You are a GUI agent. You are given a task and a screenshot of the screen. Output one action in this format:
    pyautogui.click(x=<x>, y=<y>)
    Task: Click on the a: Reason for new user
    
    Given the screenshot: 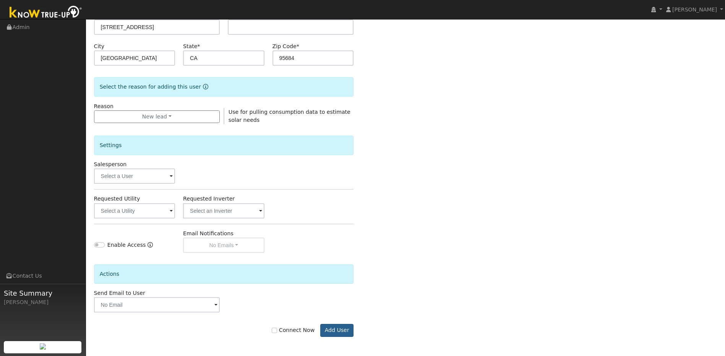 What is the action you would take?
    pyautogui.click(x=204, y=87)
    